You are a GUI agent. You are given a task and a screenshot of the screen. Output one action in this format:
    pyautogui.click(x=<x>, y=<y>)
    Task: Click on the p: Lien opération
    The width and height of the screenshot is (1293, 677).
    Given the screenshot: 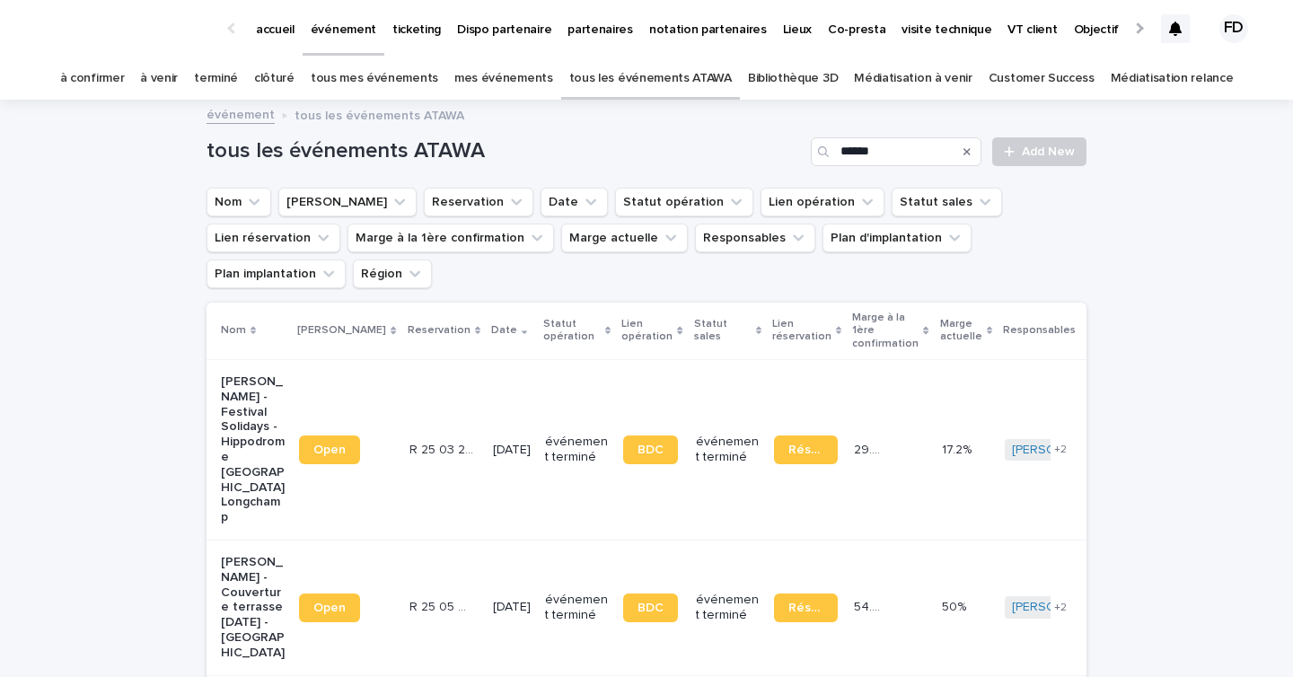 What is the action you would take?
    pyautogui.click(x=647, y=331)
    